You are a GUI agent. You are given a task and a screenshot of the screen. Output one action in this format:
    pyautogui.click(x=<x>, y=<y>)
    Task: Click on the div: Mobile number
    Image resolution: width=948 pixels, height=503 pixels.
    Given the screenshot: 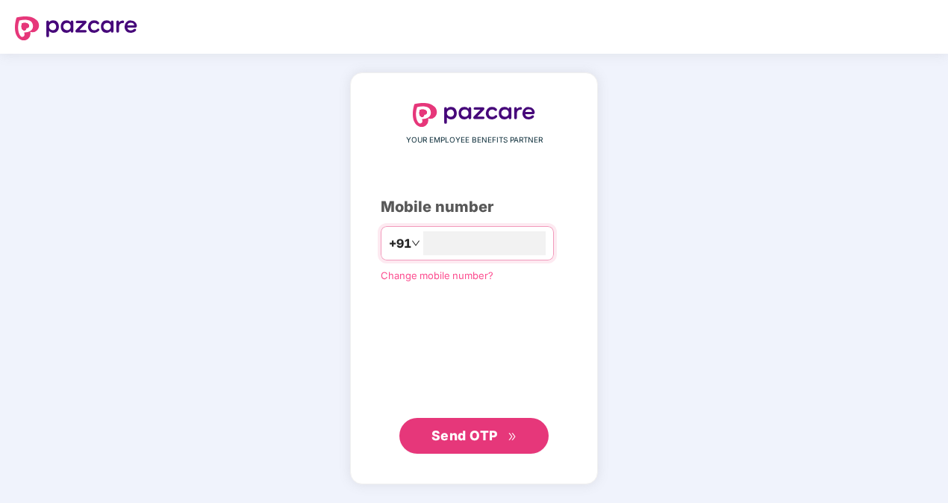 What is the action you would take?
    pyautogui.click(x=474, y=207)
    